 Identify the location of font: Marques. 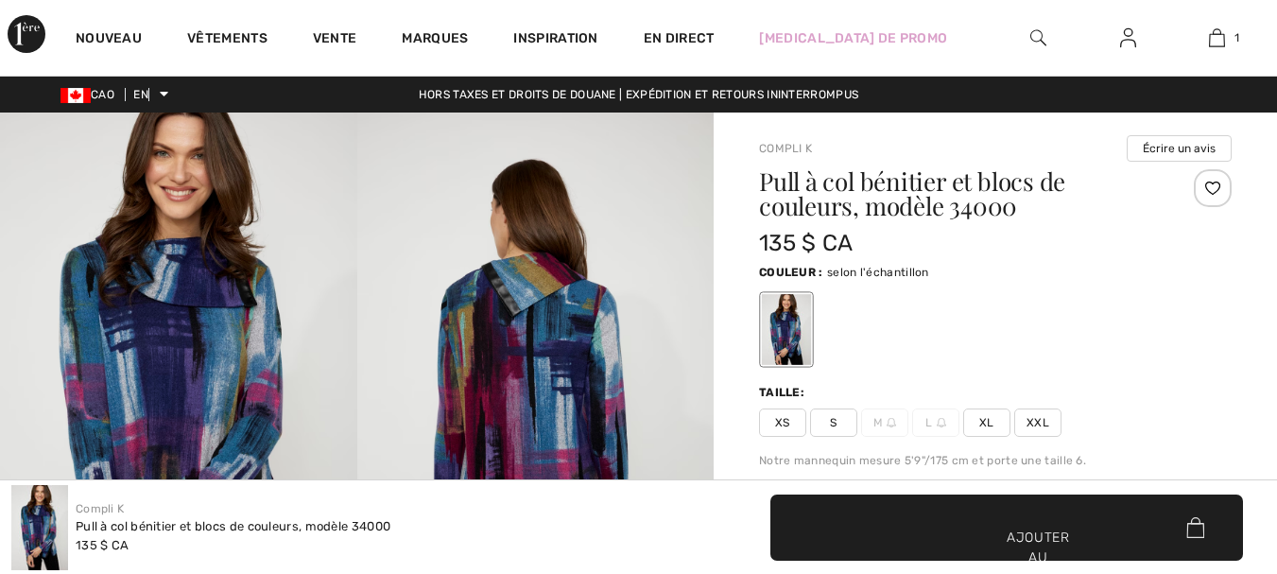
(435, 38).